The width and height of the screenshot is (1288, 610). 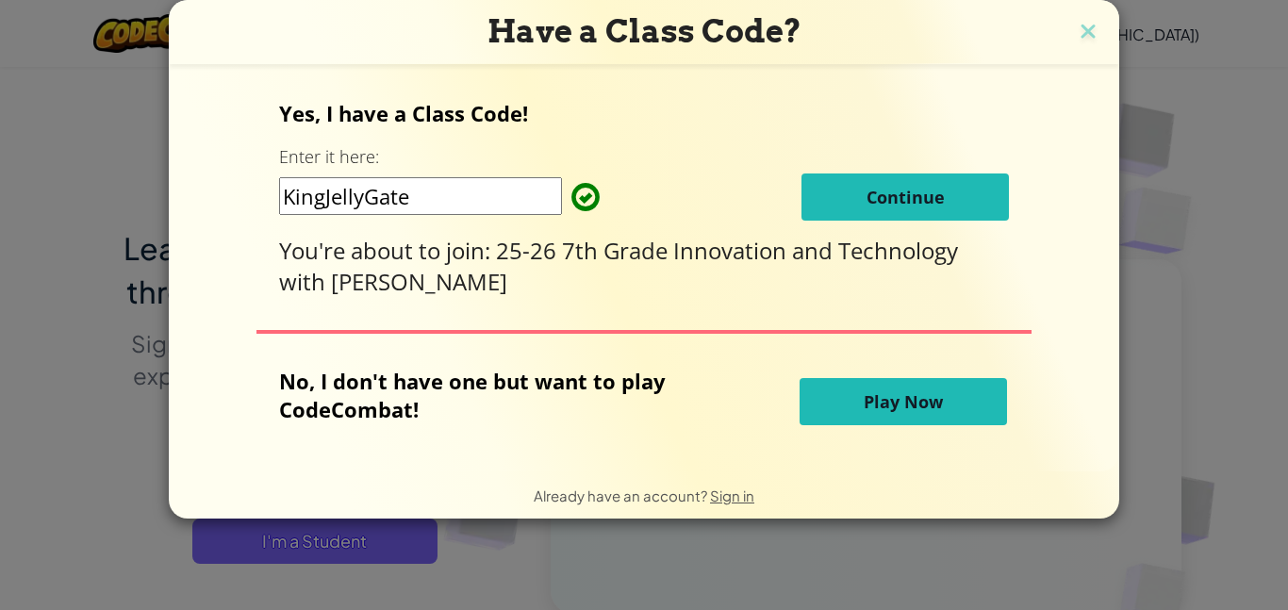 What do you see at coordinates (903, 402) in the screenshot?
I see `button: Play Now` at bounding box center [903, 402].